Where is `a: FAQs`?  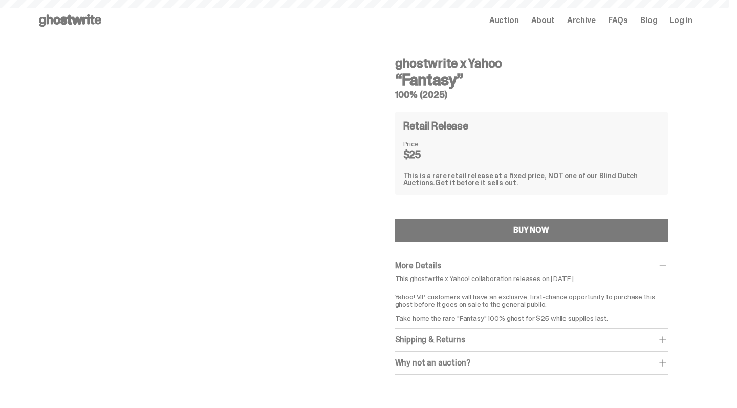
a: FAQs is located at coordinates (618, 20).